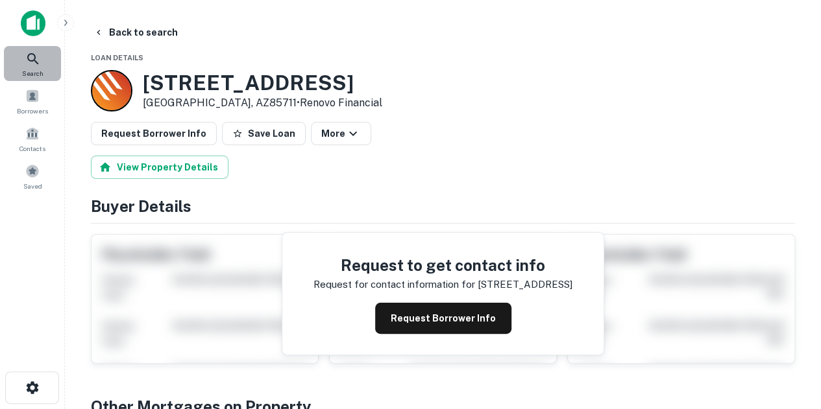 This screenshot has width=821, height=409. I want to click on a: Borrowers, so click(32, 101).